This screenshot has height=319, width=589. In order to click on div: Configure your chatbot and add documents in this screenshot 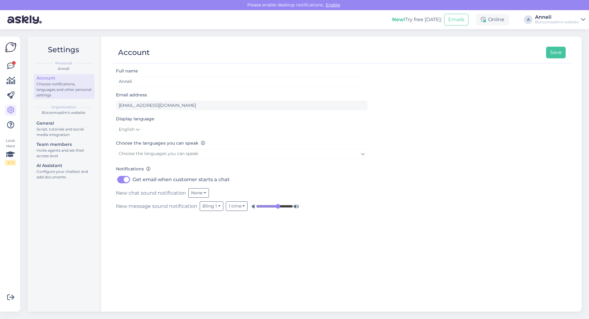, I will do `click(64, 174)`.